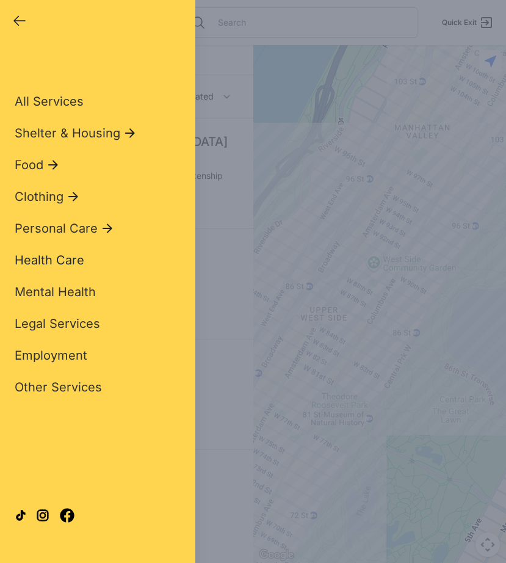 The height and width of the screenshot is (563, 506). I want to click on a: All Services, so click(49, 101).